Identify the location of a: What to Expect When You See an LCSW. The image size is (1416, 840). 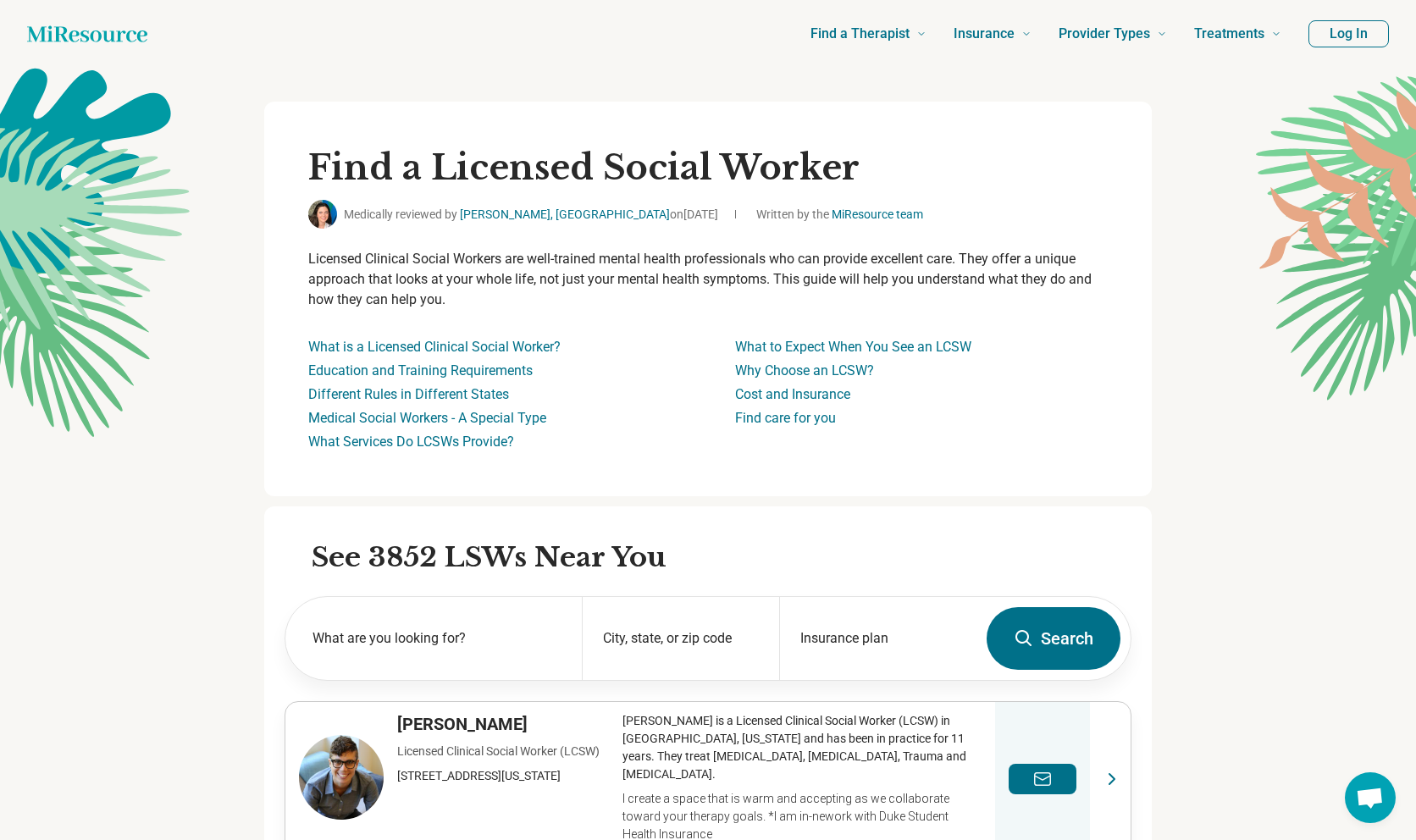
(853, 346).